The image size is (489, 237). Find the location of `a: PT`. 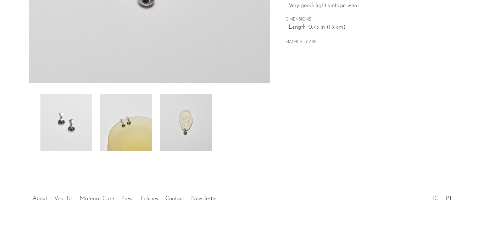

a: PT is located at coordinates (449, 199).